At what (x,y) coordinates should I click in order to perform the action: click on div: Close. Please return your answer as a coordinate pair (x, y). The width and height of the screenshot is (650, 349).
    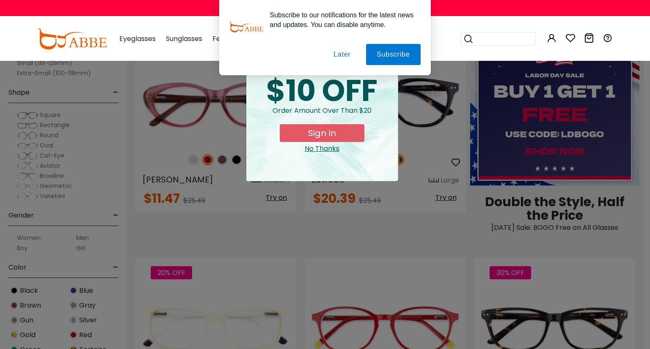
    Looking at the image, I should click on (322, 149).